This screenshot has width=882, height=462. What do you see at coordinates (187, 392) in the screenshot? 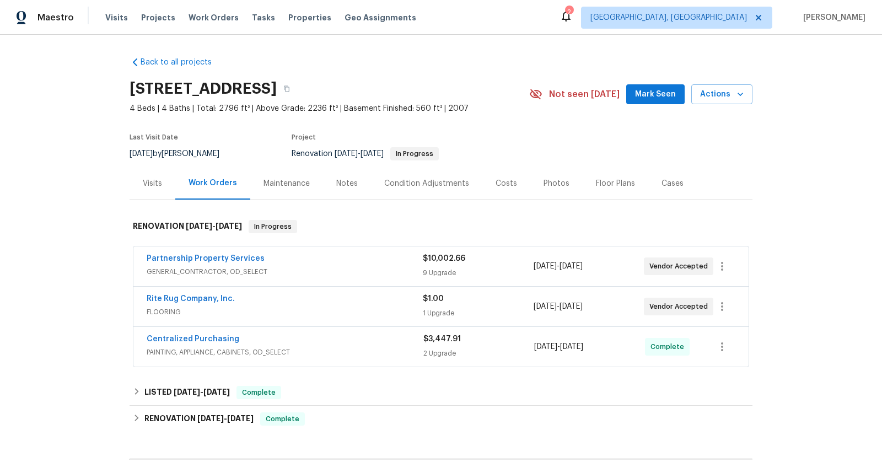
I see `h6: LISTED` at bounding box center [187, 392].